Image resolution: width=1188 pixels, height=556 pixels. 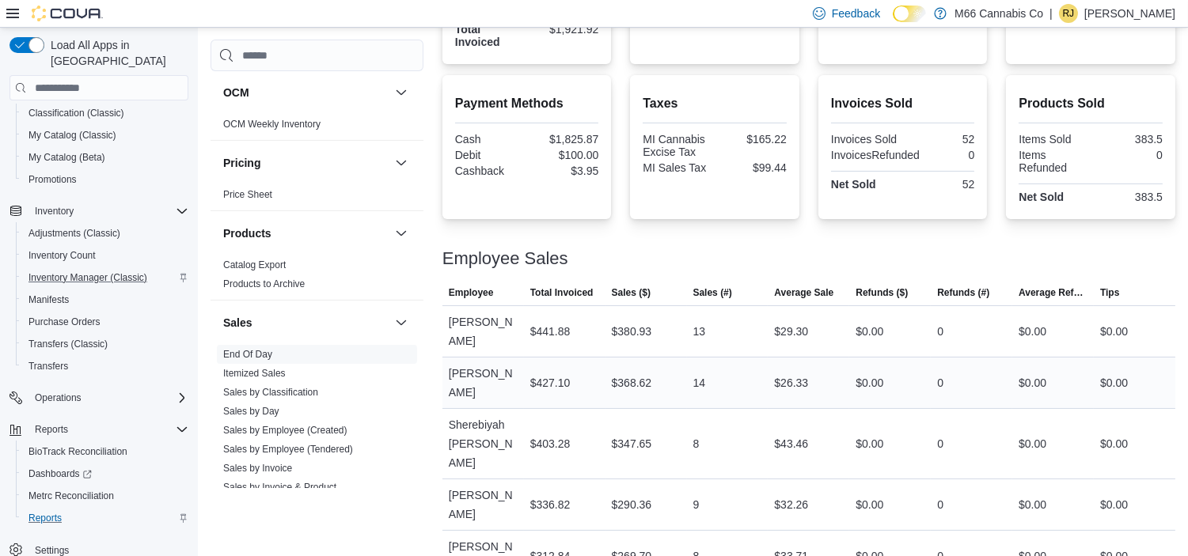 I want to click on div: 383.5, so click(x=1128, y=197).